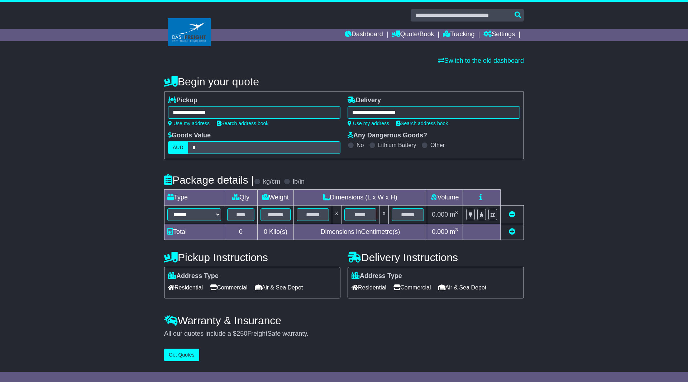  I want to click on a: Quote/Book, so click(413, 35).